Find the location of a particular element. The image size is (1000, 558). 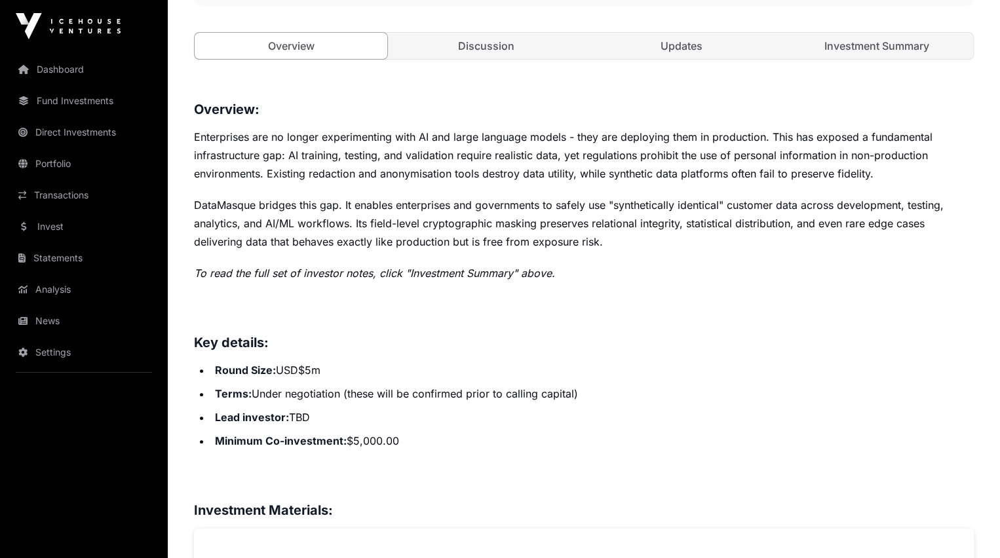

a: Investment Summary is located at coordinates (877, 46).